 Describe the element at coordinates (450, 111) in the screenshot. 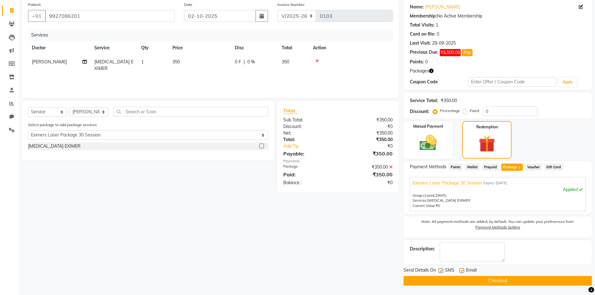

I see `label: Percentage` at that location.